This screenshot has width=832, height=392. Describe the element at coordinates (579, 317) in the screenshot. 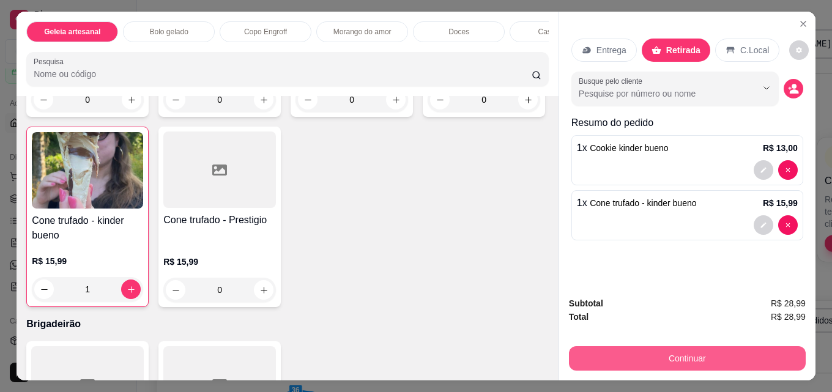

I see `strong: Total` at that location.